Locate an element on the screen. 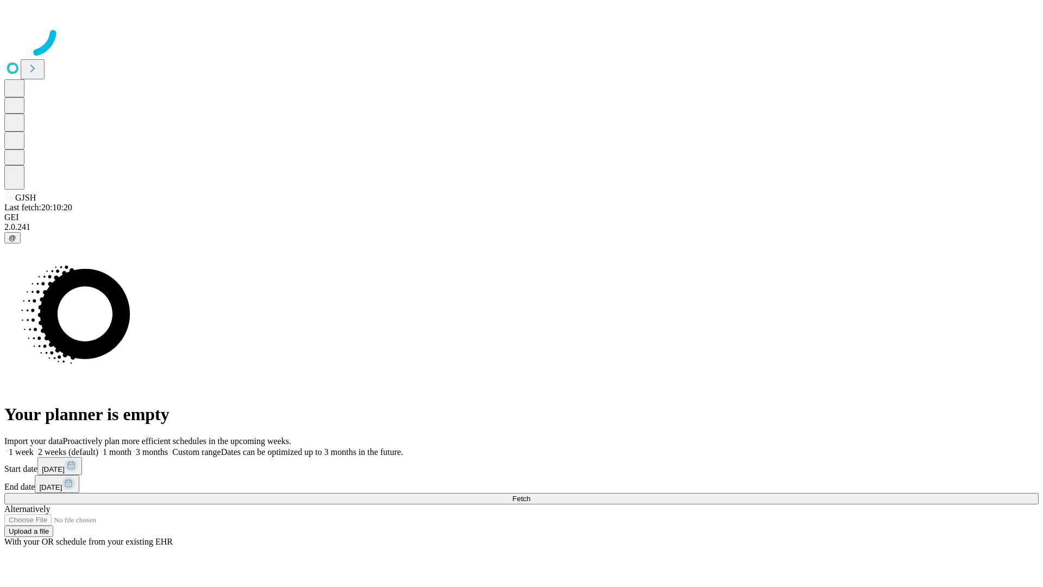 The width and height of the screenshot is (1043, 587). div: End date is located at coordinates (522, 484).